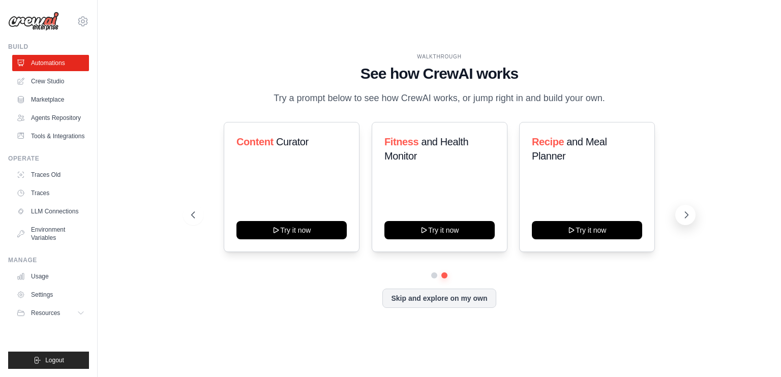 This screenshot has height=377, width=781. What do you see at coordinates (48, 260) in the screenshot?
I see `div: Manage` at bounding box center [48, 260].